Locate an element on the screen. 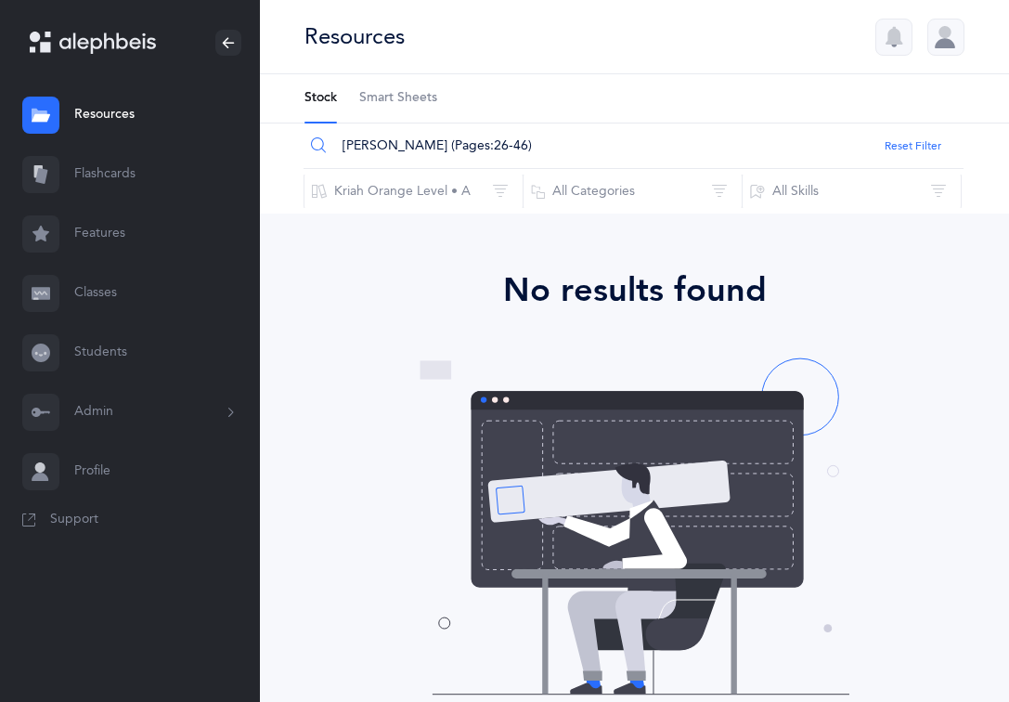 The height and width of the screenshot is (702, 1009). img: no-resources-found.svg is located at coordinates (634, 526).